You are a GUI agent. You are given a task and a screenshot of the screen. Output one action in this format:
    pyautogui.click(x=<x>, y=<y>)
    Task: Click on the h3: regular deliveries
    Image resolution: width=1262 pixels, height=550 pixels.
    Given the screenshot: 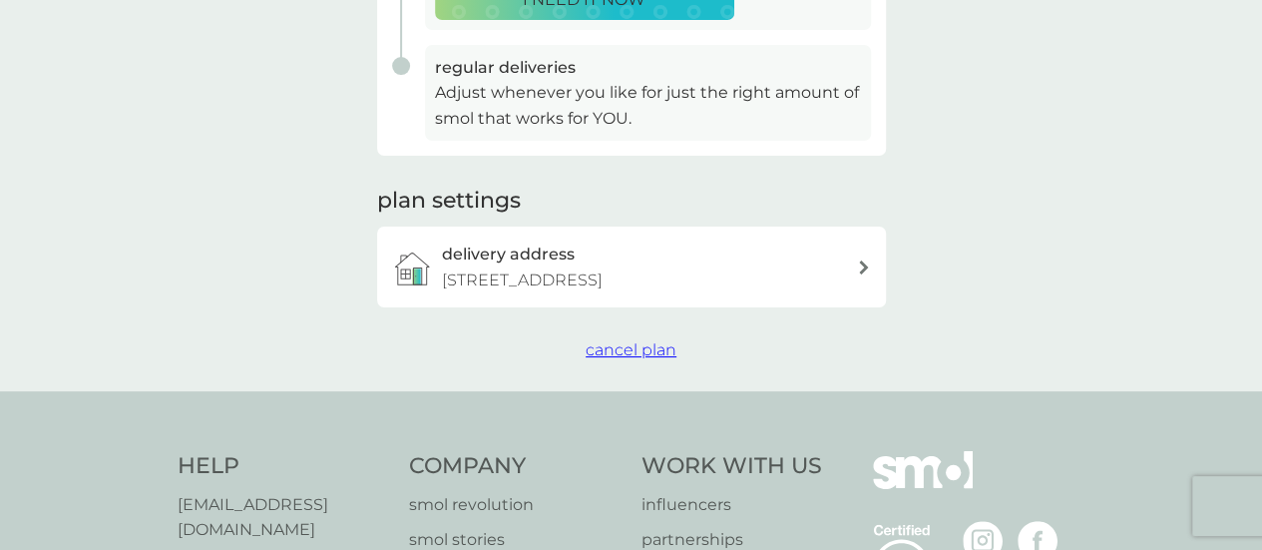 What is the action you would take?
    pyautogui.click(x=647, y=68)
    